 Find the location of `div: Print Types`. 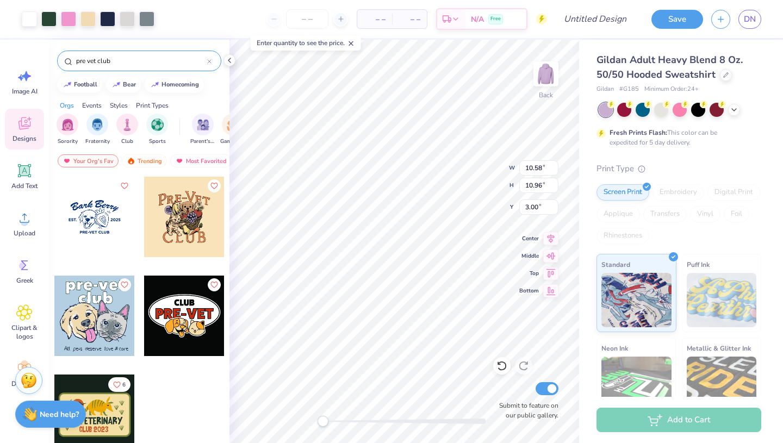

div: Print Types is located at coordinates (152, 105).